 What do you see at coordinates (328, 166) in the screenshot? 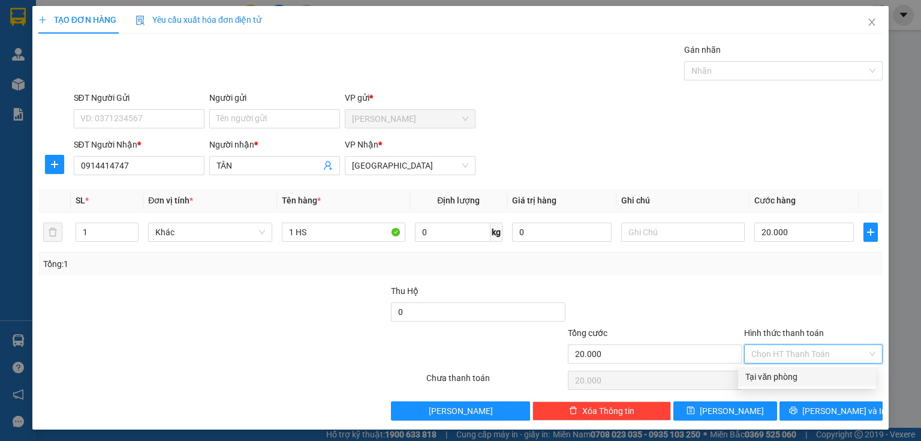
I see `span: user-add` at bounding box center [328, 166].